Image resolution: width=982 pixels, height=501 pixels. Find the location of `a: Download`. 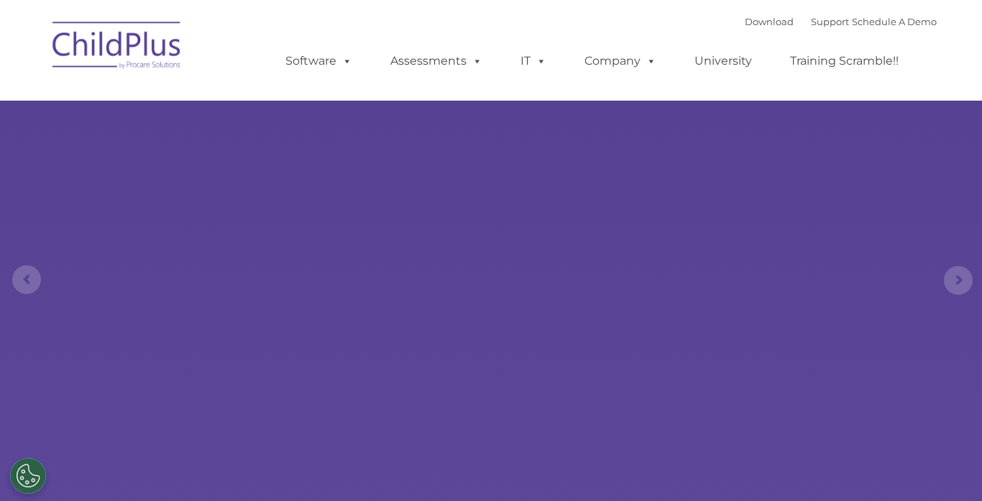

a: Download is located at coordinates (769, 22).